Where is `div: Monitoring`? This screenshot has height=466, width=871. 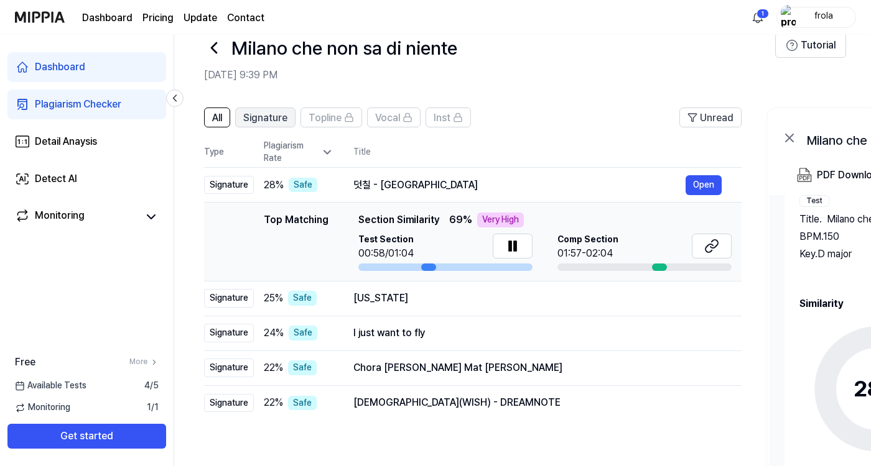 div: Monitoring is located at coordinates (60, 217).